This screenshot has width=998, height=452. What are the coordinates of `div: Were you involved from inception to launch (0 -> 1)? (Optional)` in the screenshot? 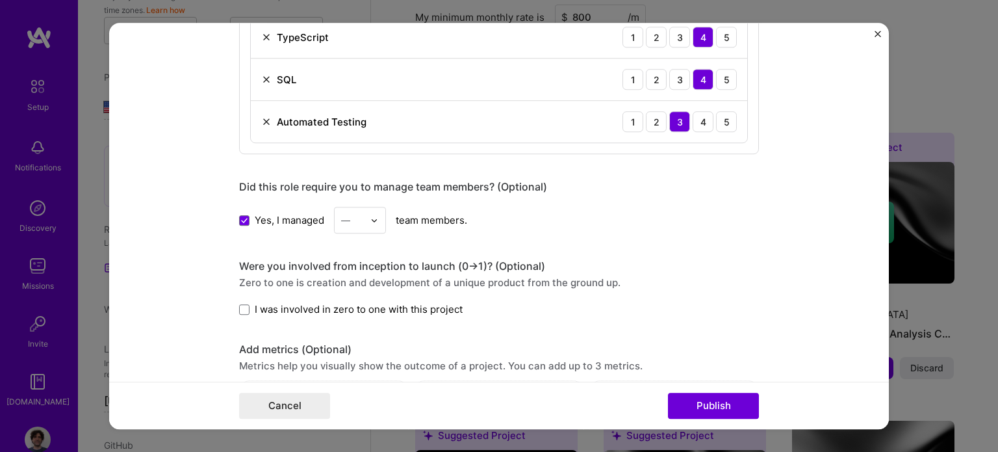 It's located at (499, 266).